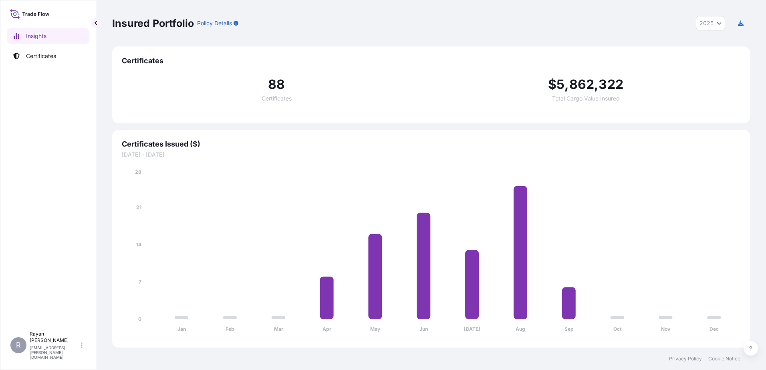  Describe the element at coordinates (139, 244) in the screenshot. I see `tspan: 14` at that location.